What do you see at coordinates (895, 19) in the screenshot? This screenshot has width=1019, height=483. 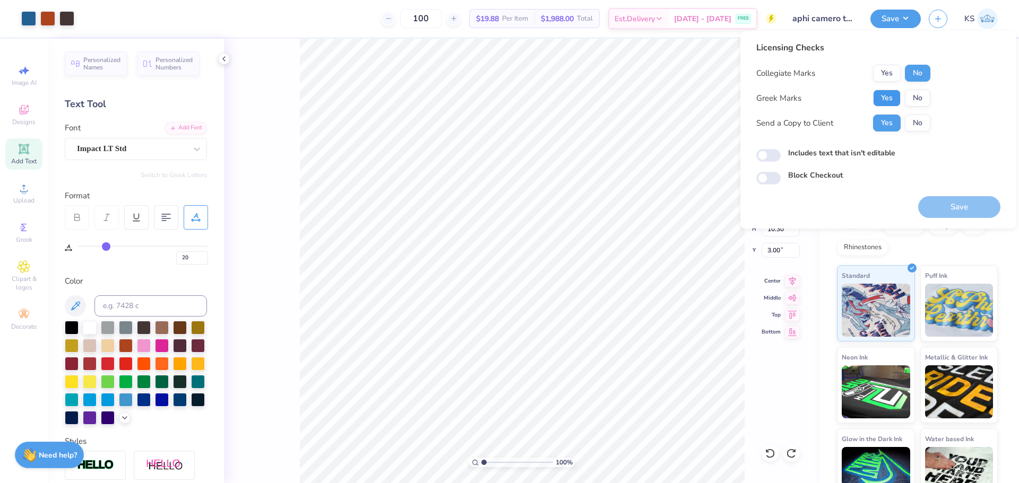 I see `button: Save` at bounding box center [895, 19].